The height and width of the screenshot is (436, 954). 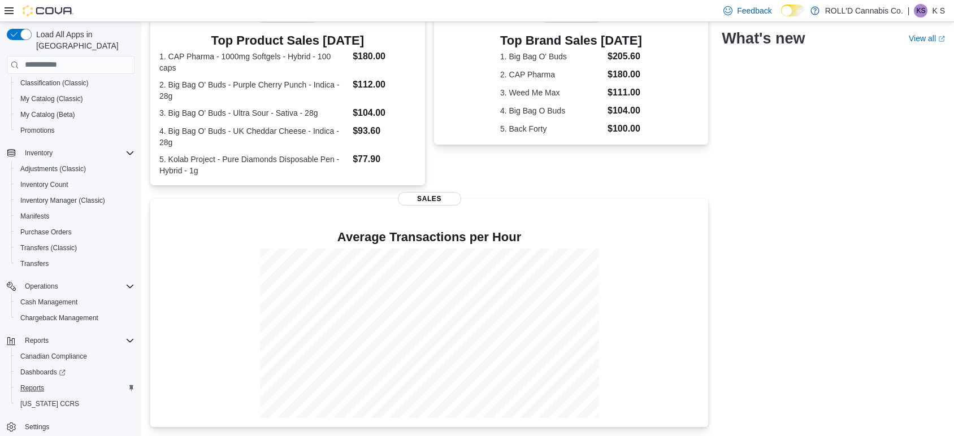 I want to click on button: My Catalog (Beta), so click(x=75, y=115).